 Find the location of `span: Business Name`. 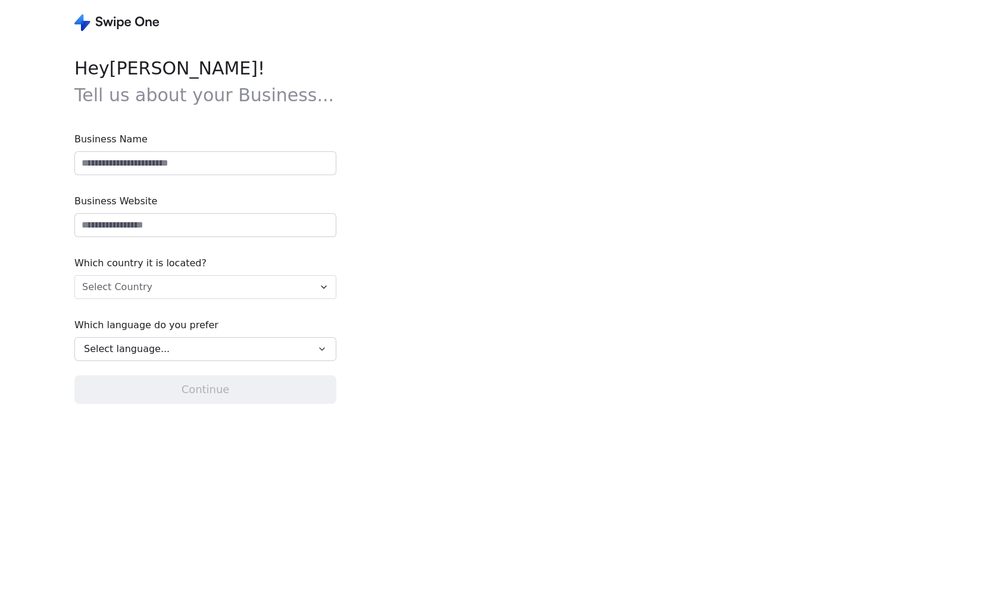

span: Business Name is located at coordinates (205, 139).